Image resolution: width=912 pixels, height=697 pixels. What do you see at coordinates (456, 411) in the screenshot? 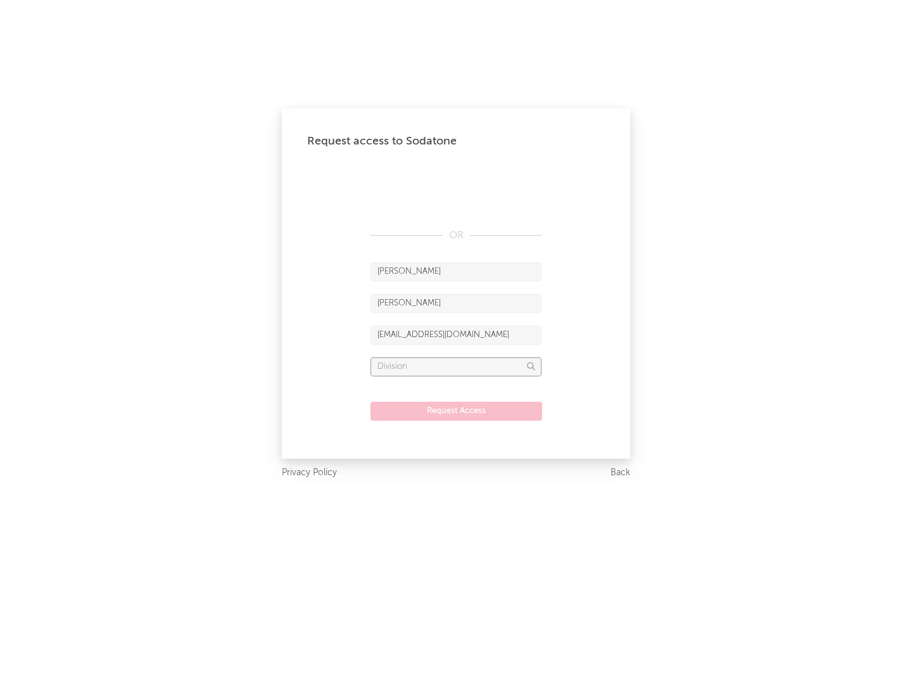
I see `button: Request Access` at bounding box center [456, 411].